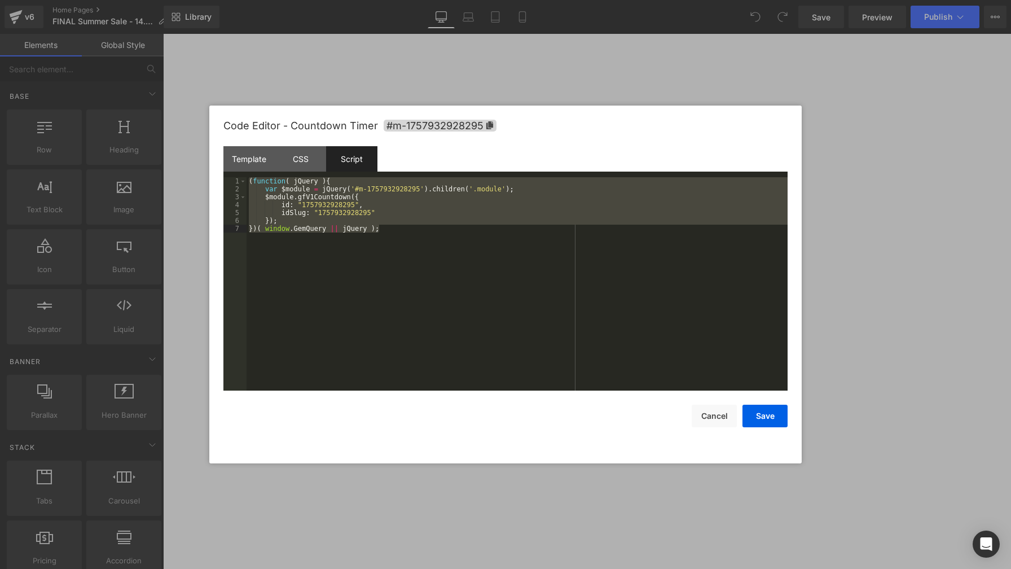 The width and height of the screenshot is (1011, 569). I want to click on span: Click to copy, so click(440, 125).